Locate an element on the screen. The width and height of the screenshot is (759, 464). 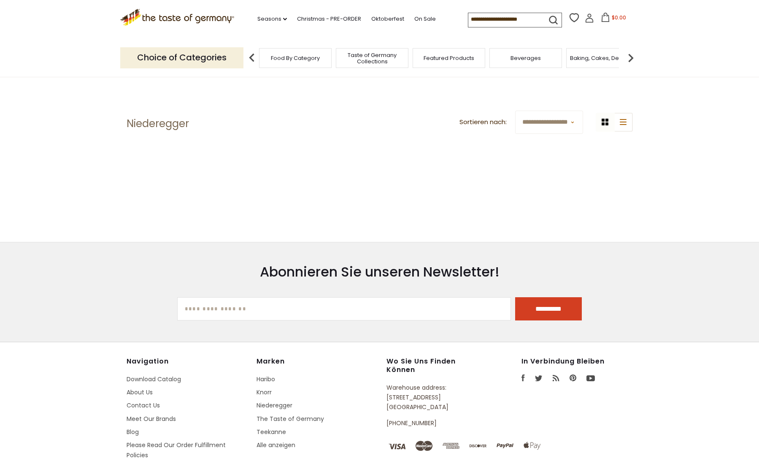
a: Meet Our Brands is located at coordinates (151, 419).